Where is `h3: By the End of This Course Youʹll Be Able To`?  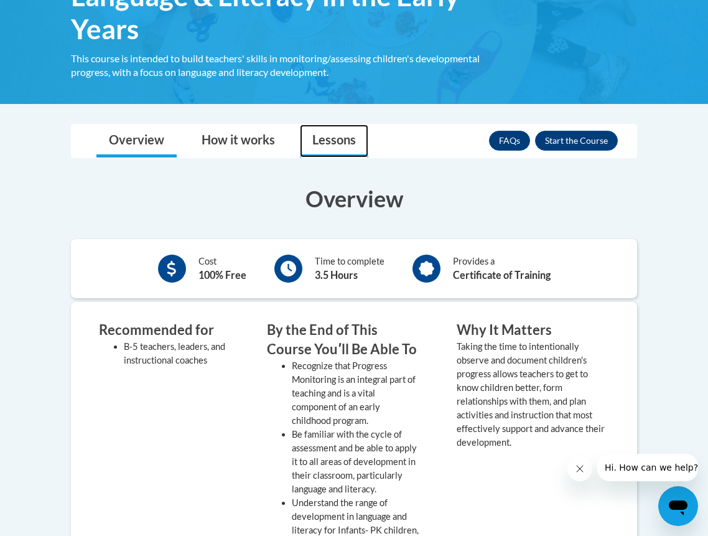 h3: By the End of This Course Youʹll Be Able To is located at coordinates (343, 340).